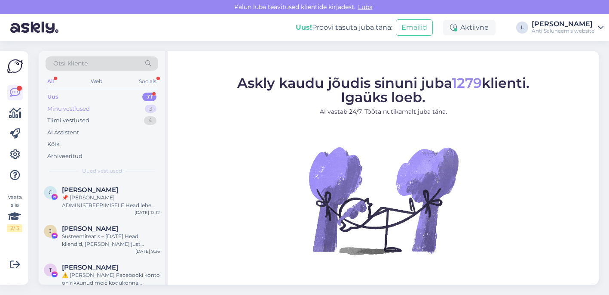 This screenshot has height=295, width=609. What do you see at coordinates (15, 212) in the screenshot?
I see `div: Vaata siia` at bounding box center [15, 212].